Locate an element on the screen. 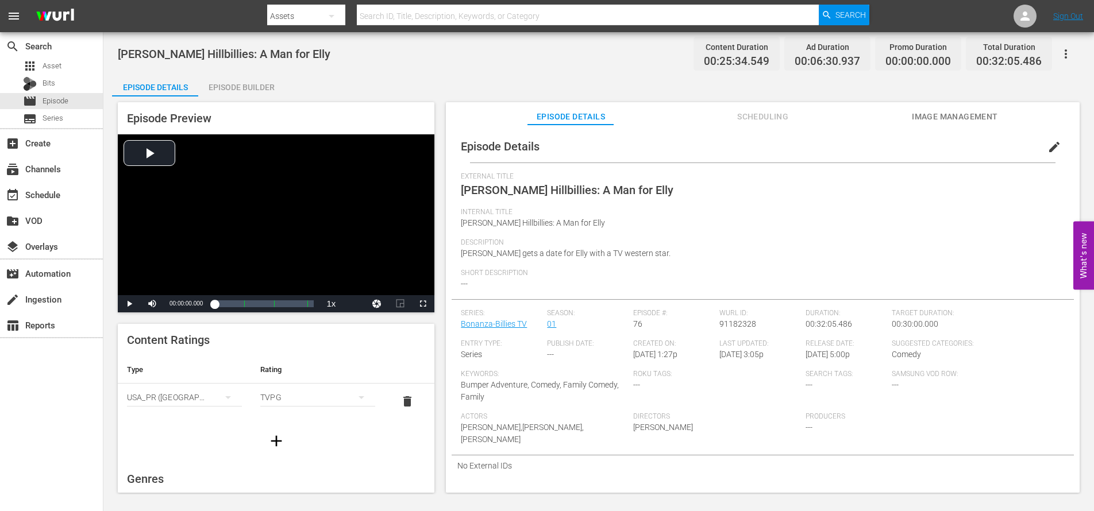 This screenshot has height=511, width=1094. span: Scheduling is located at coordinates (763, 117).